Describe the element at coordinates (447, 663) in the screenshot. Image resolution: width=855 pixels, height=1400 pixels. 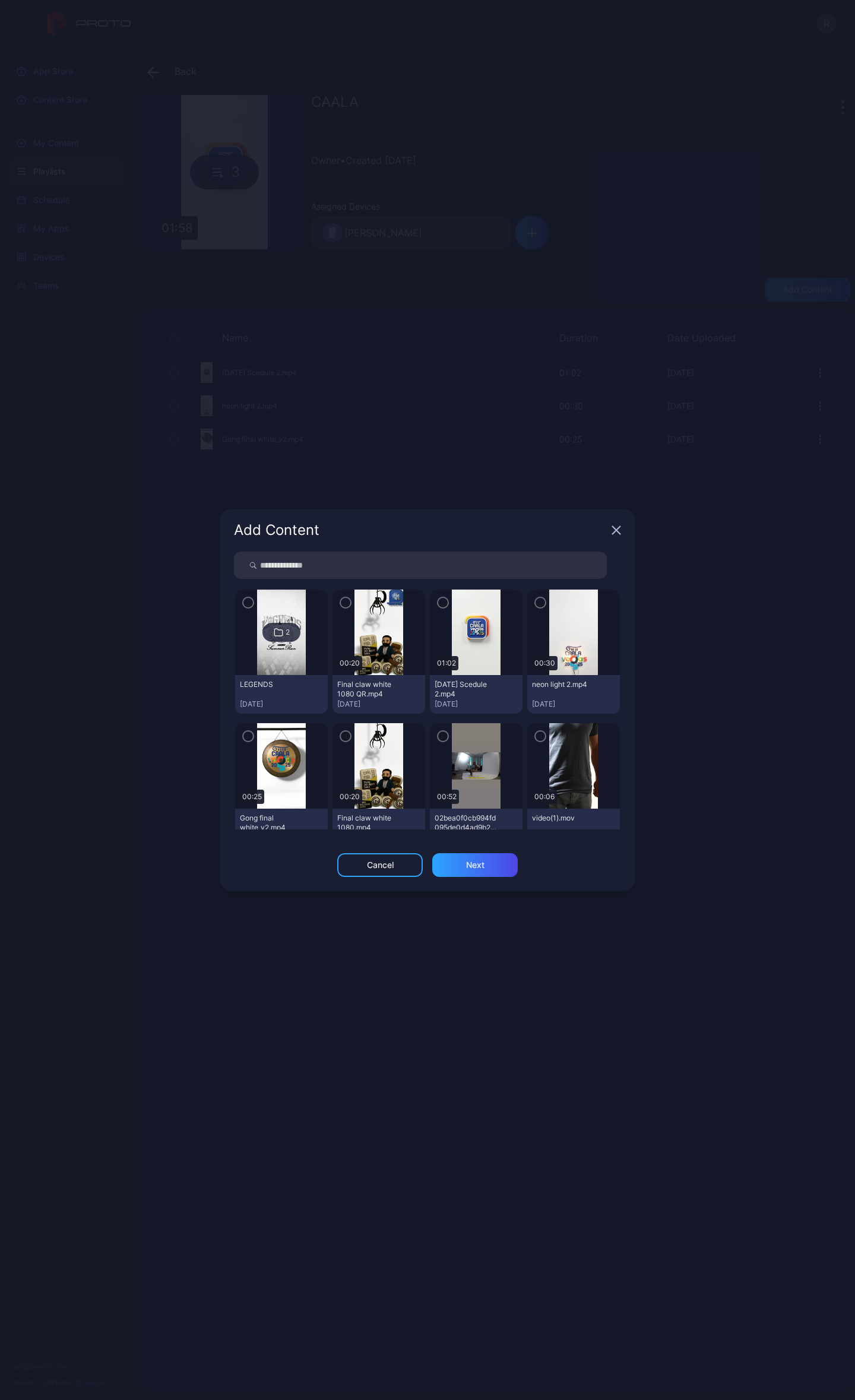
I see `div: 01:02` at that location.